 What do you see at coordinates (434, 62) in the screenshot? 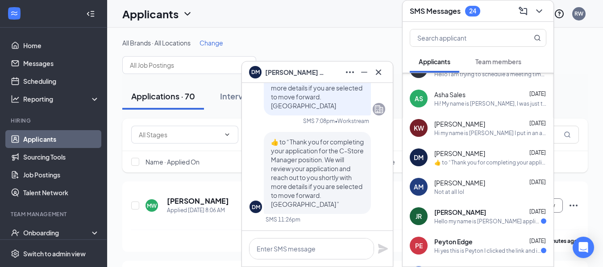
I see `span: Applicants` at bounding box center [434, 62].